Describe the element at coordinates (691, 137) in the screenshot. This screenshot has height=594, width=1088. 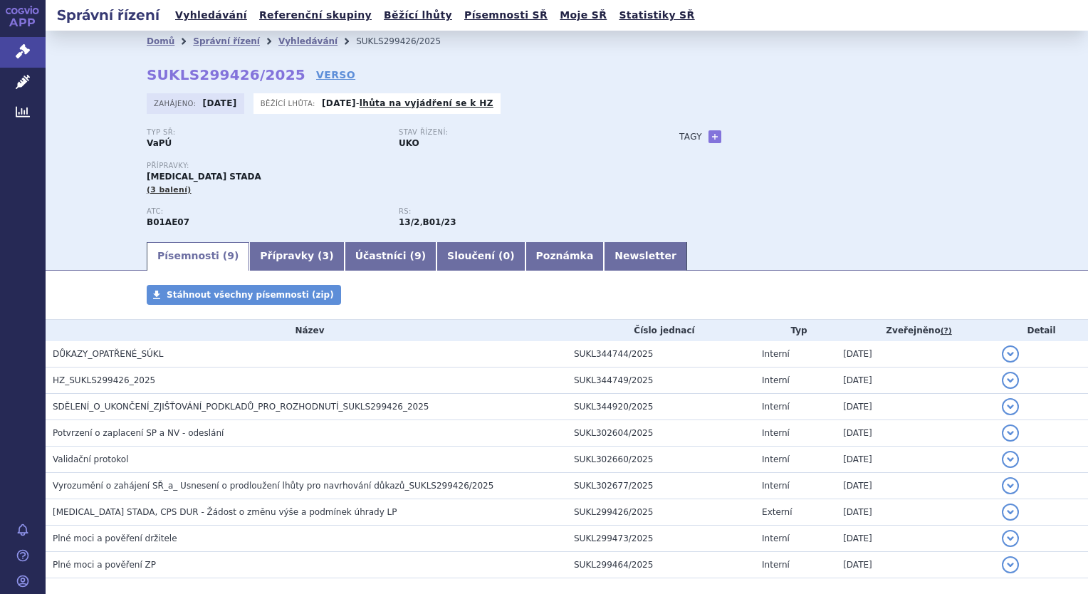
I see `h3: Tagy` at that location.